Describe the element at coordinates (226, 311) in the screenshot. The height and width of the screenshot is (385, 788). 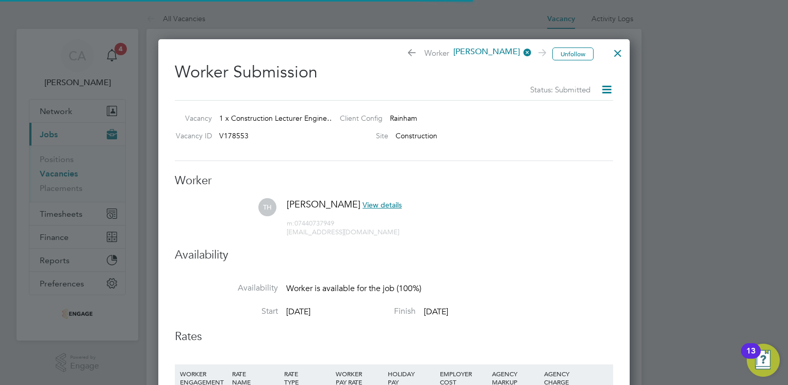
I see `label: Start` at that location.